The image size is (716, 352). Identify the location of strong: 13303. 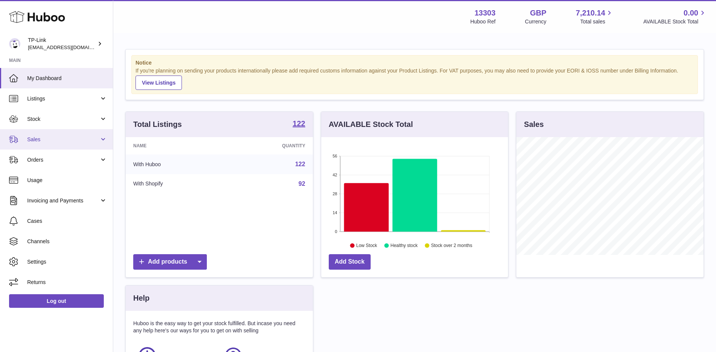
(485, 13).